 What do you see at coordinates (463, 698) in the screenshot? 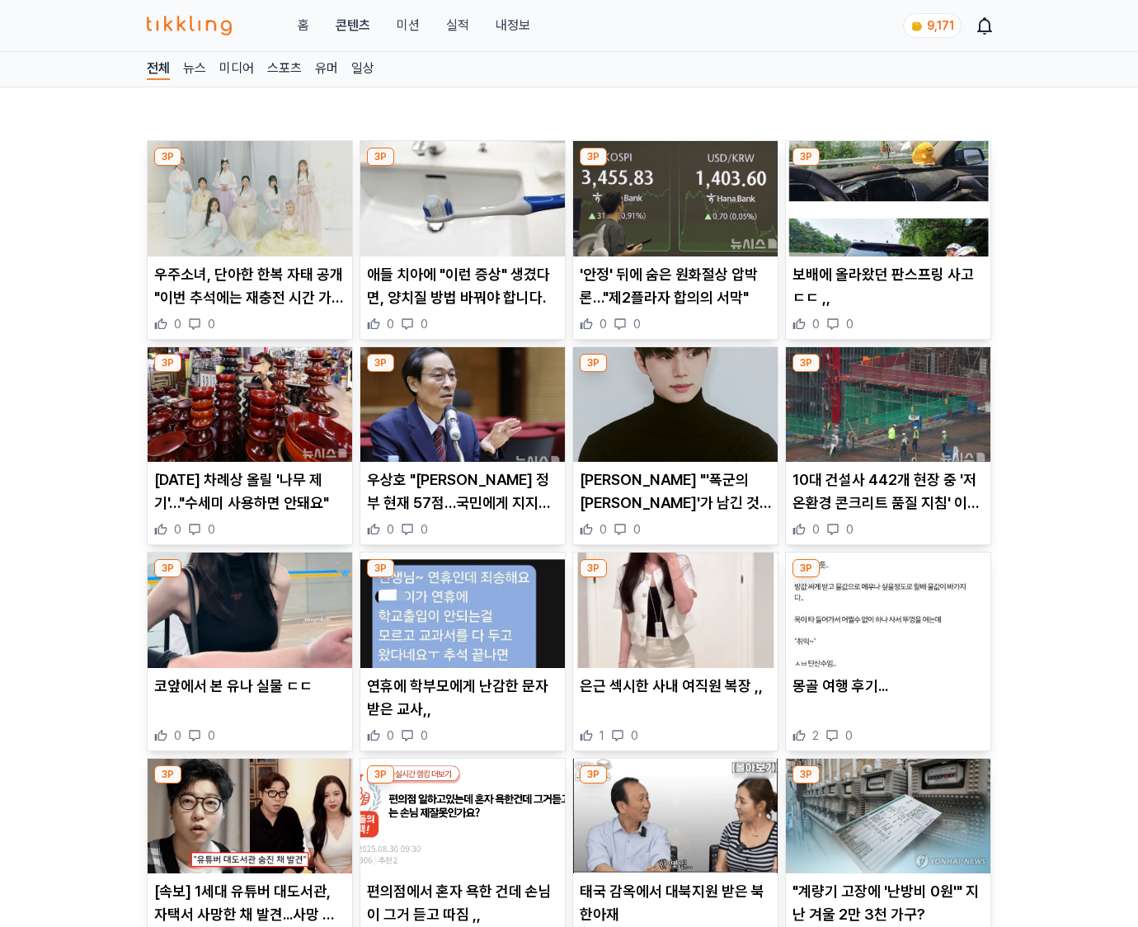
I see `p: 연휴에 학부모에게 난감한 문자받은 교사,,` at bounding box center [463, 698].